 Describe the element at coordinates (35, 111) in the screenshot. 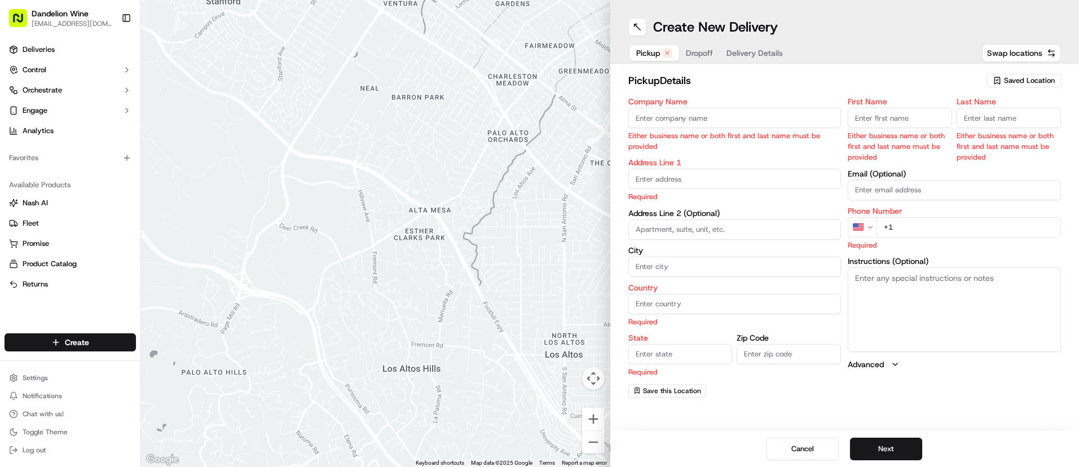

I see `span: Engage` at that location.